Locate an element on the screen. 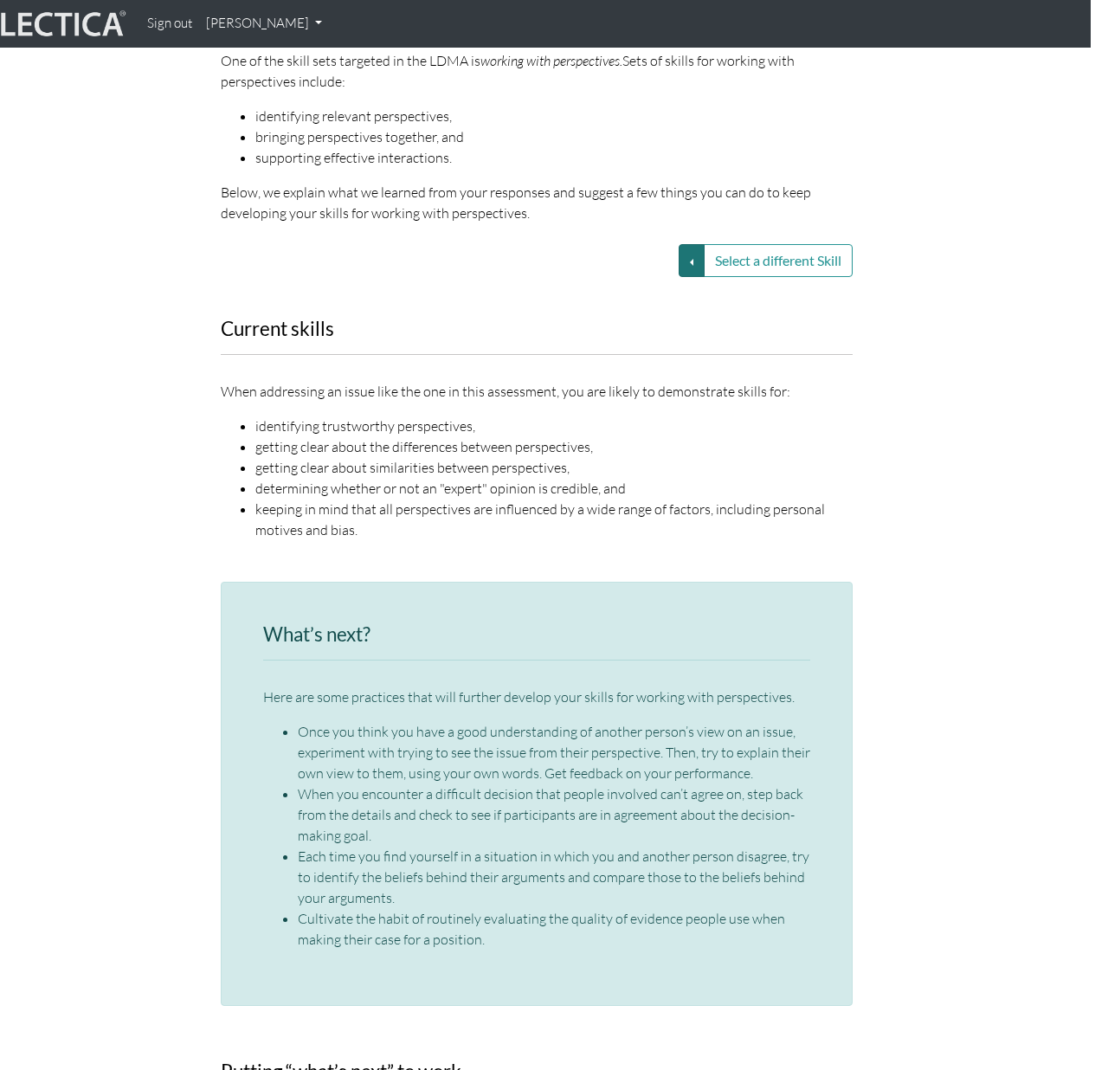 The height and width of the screenshot is (1070, 1108). em: working with perspectives. is located at coordinates (551, 61).